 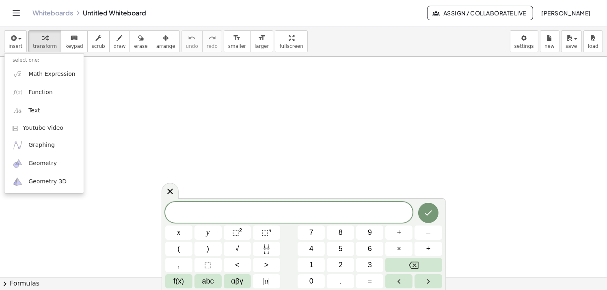 I want to click on button: Minus, so click(x=428, y=233).